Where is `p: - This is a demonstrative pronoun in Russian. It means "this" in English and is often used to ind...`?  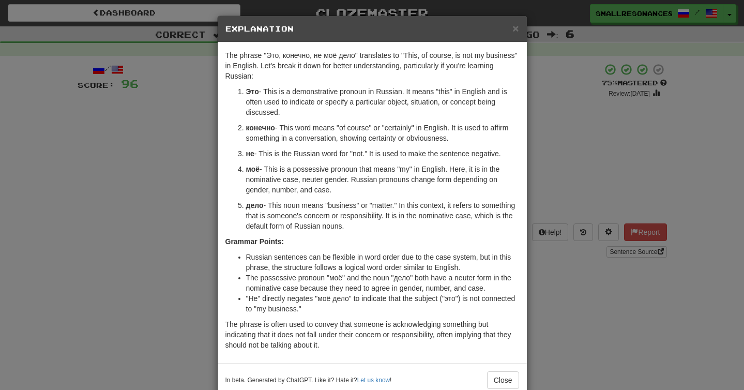
p: - This is a demonstrative pronoun in Russian. It means "this" in English and is often used to ind... is located at coordinates (383, 102).